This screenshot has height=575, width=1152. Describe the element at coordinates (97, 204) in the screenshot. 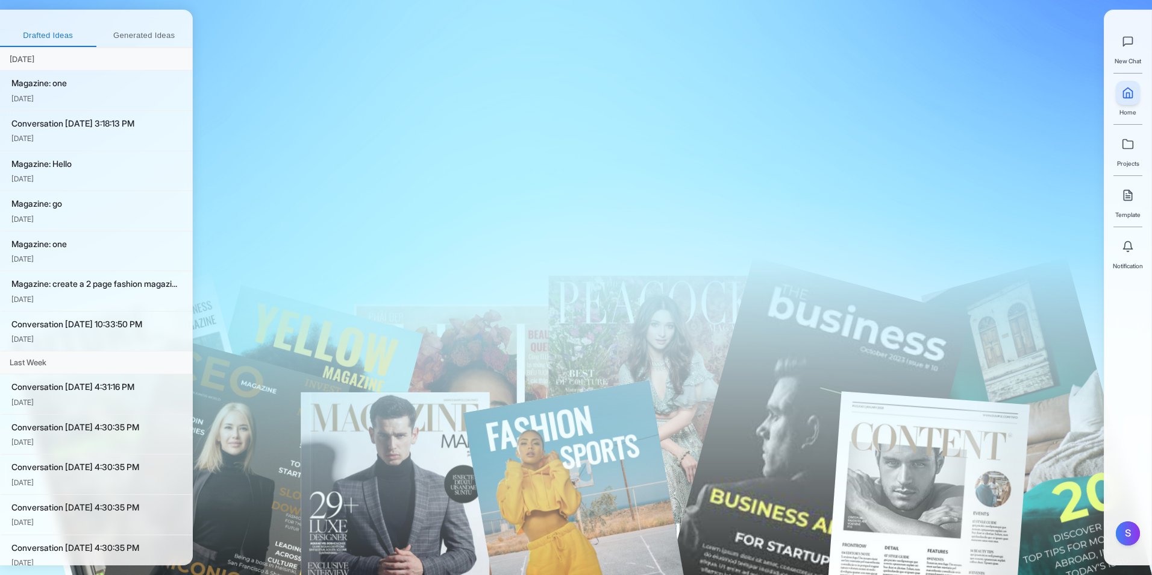

I see `div: Magazine: go` at that location.